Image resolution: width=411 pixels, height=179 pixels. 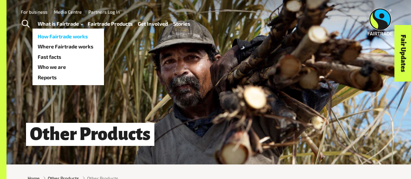 I want to click on a: Toggle Search, so click(x=25, y=24).